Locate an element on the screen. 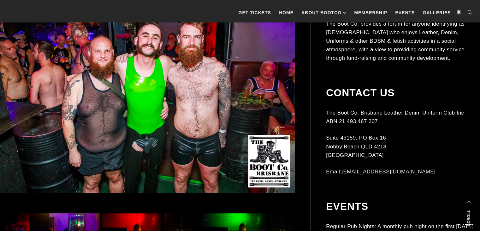 This screenshot has height=231, width=480. a: Events is located at coordinates (405, 13).